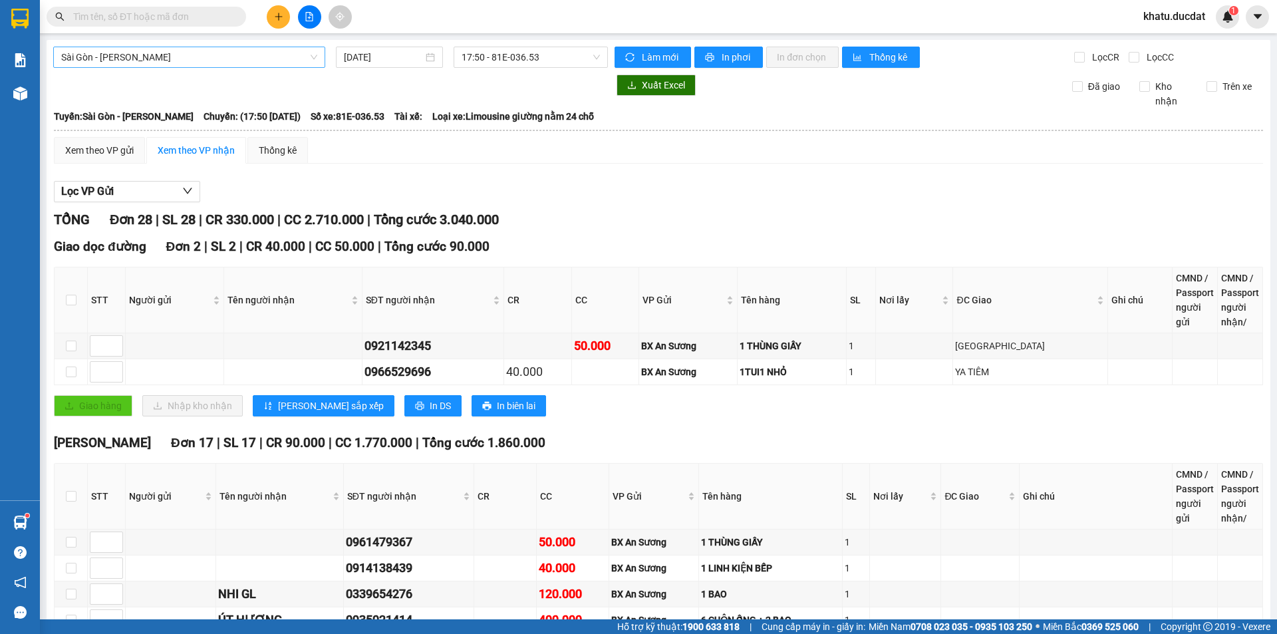 The image size is (1277, 634). I want to click on button: Lọc VP Gửi, so click(127, 192).